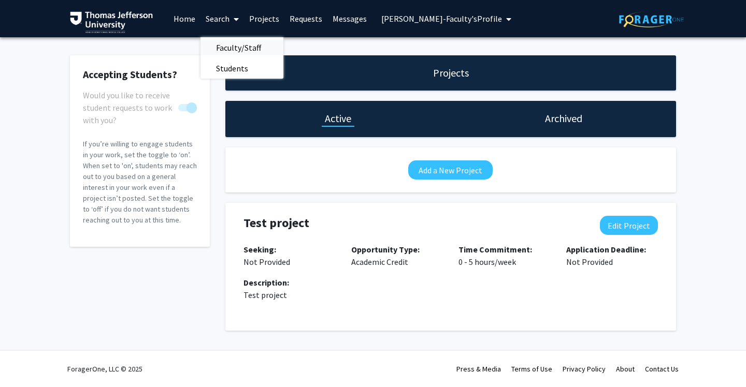  Describe the element at coordinates (222, 19) in the screenshot. I see `a: Search` at that location.